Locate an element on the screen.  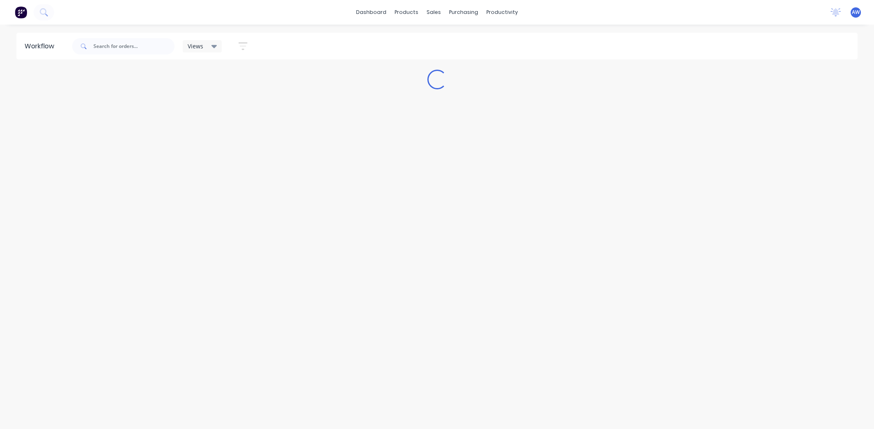
span: Views is located at coordinates (195, 46).